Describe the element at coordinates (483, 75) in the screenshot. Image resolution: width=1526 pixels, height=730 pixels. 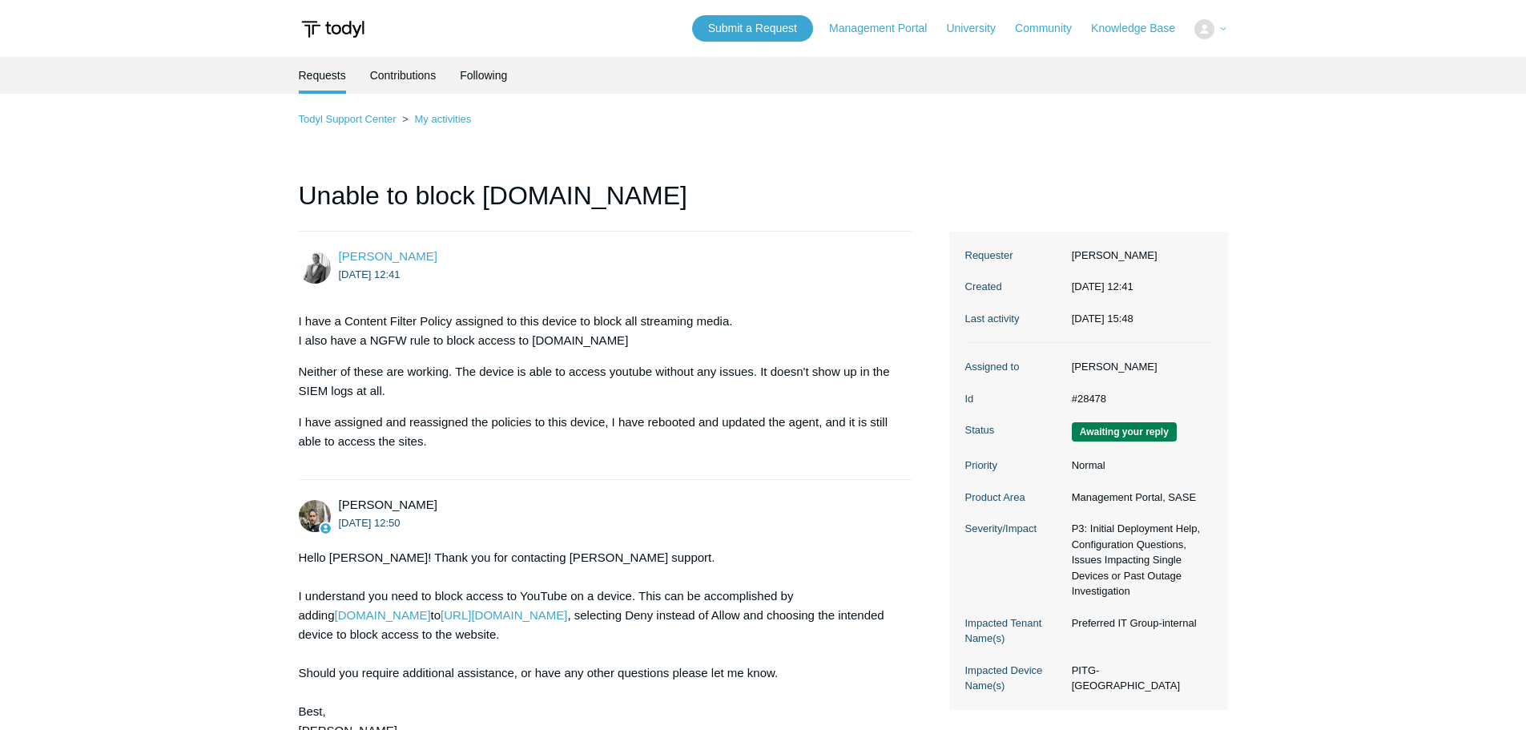
I see `a: Following` at that location.